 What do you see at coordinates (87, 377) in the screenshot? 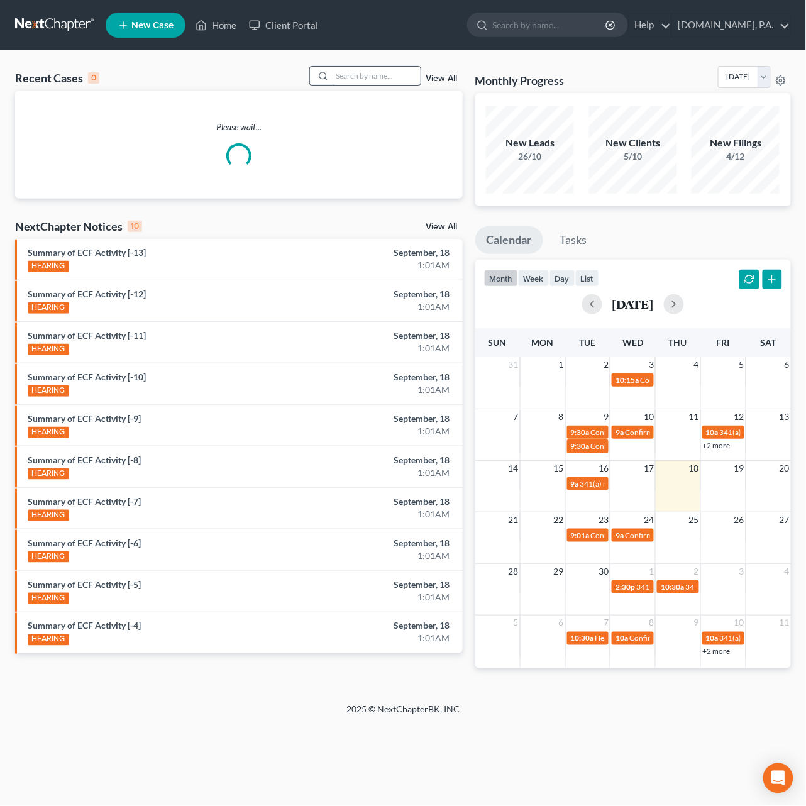
I see `a: Summary of ECF Activity [-10]` at bounding box center [87, 377].